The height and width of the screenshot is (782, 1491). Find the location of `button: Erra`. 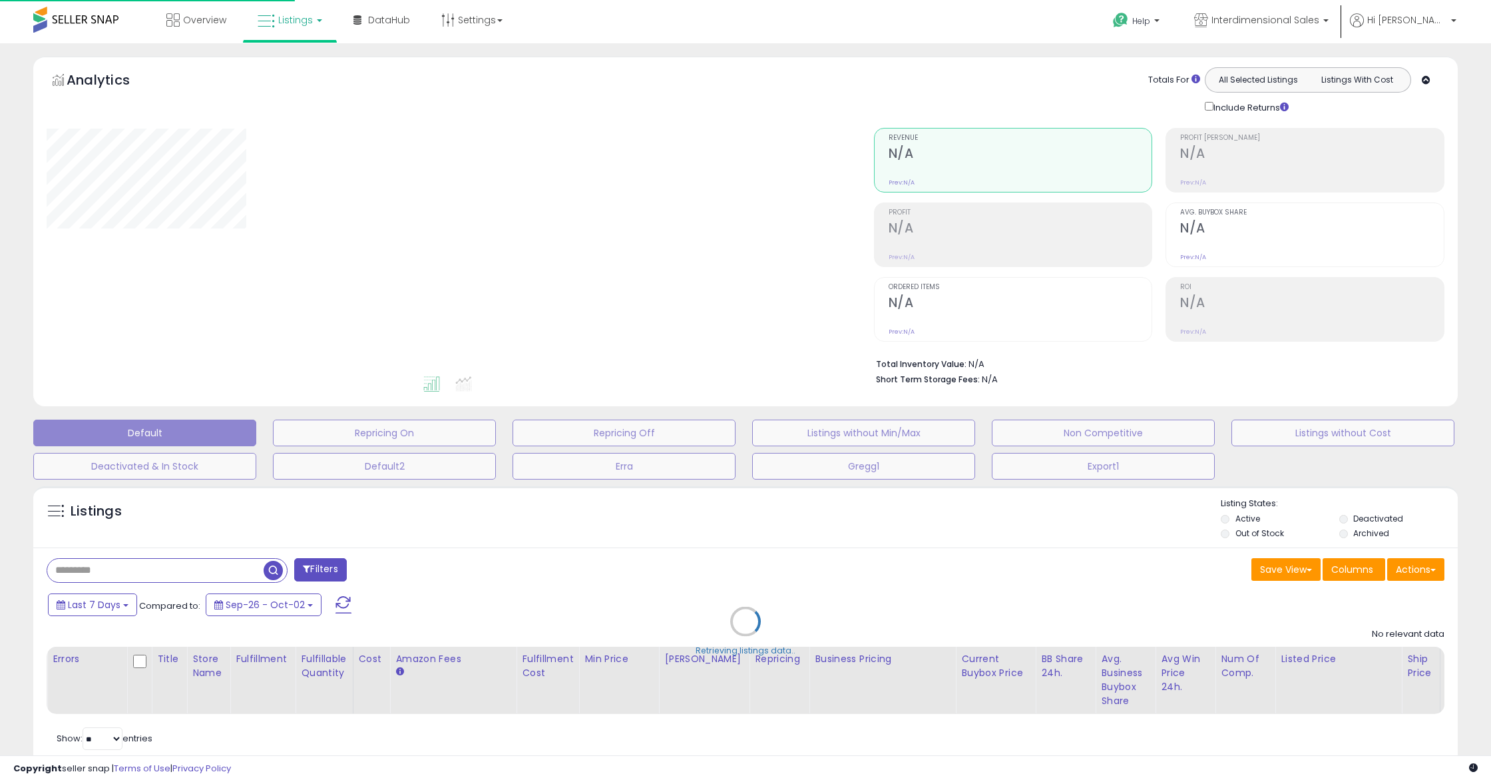

button: Erra is located at coordinates (624, 466).